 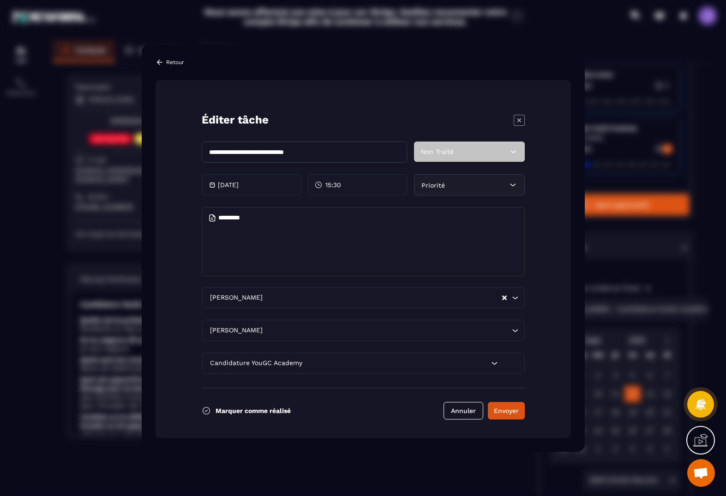 I want to click on p: Éditer tâche, so click(x=235, y=120).